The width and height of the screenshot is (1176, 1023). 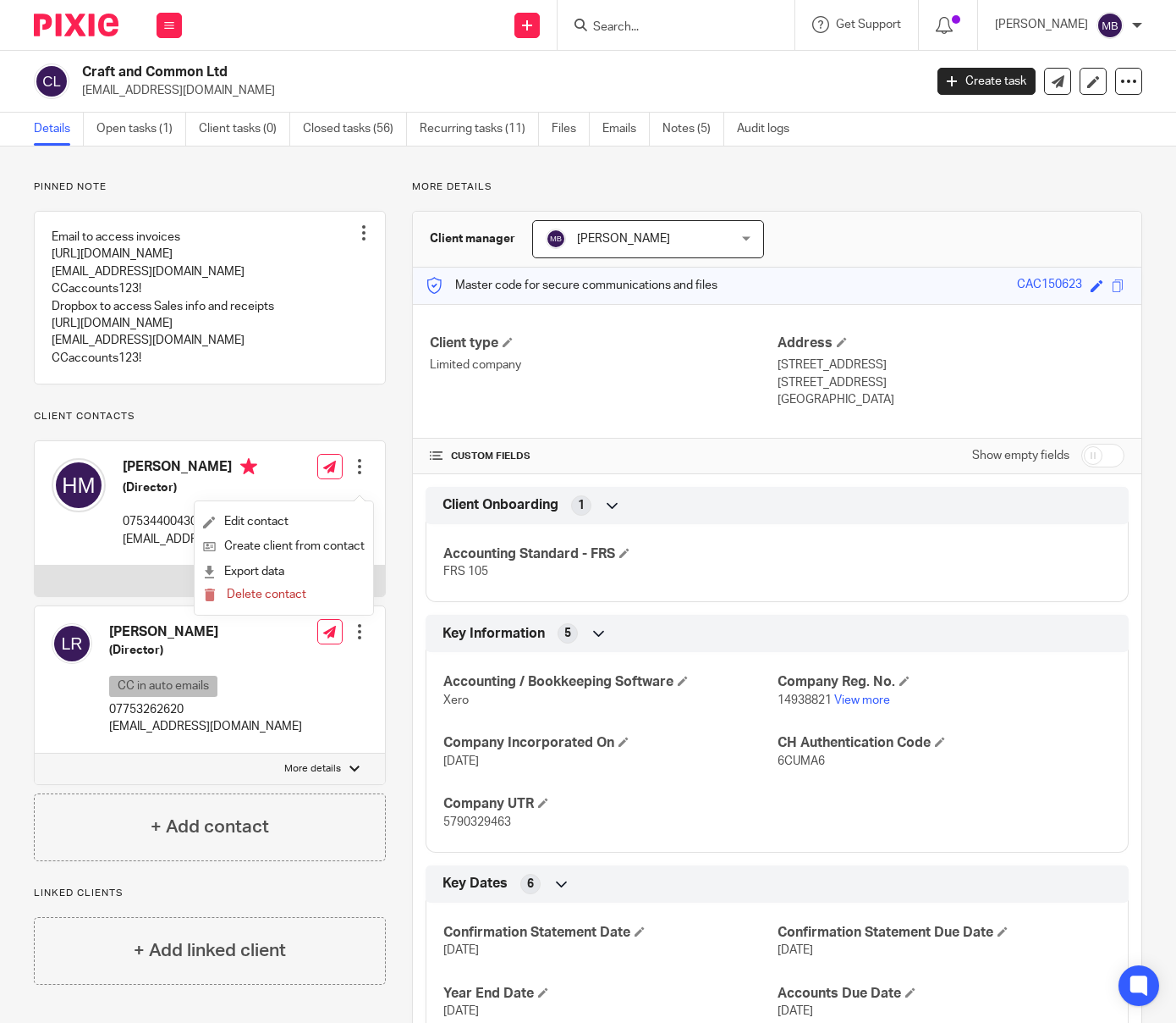 I want to click on h4: CUSTOM FIELDS, so click(x=604, y=456).